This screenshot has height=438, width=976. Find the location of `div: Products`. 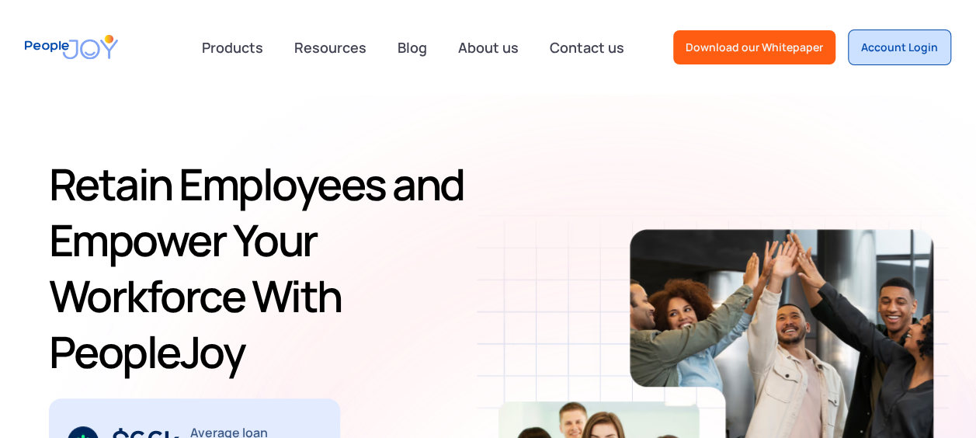

div: Products is located at coordinates (232, 47).